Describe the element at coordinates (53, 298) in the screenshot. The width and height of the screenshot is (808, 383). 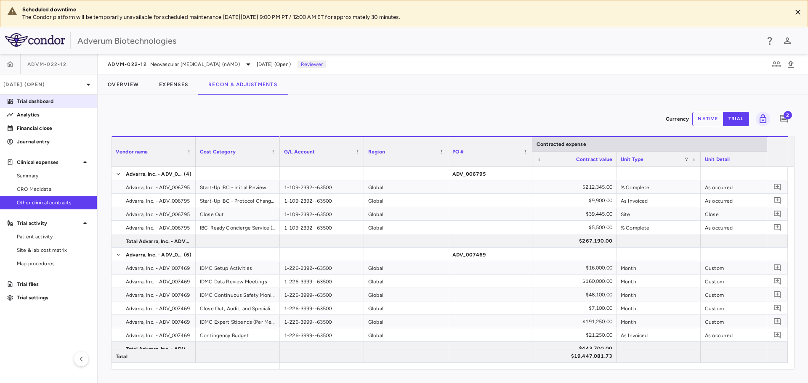
I see `p: Trial settings` at that location.